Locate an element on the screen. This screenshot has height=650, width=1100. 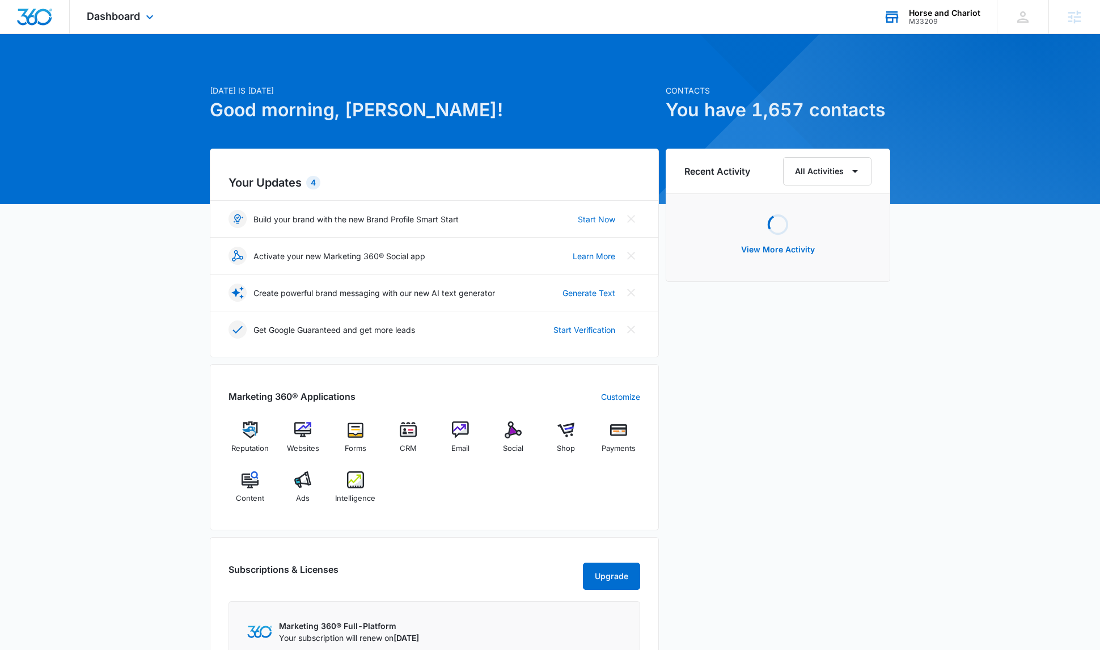
a: Payments is located at coordinates (618, 442).